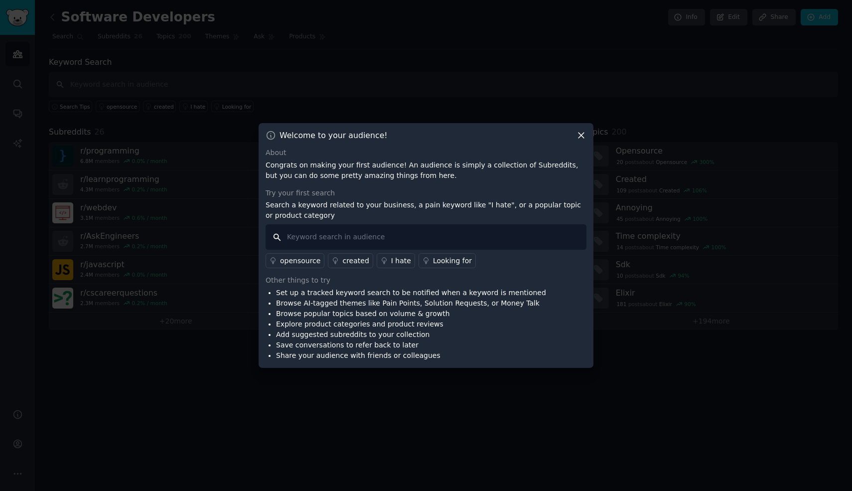 The width and height of the screenshot is (852, 491). What do you see at coordinates (411, 303) in the screenshot?
I see `li: Browse AI-tagged themes like Pain Points, Solution Requests, or Money Talk` at bounding box center [411, 303].